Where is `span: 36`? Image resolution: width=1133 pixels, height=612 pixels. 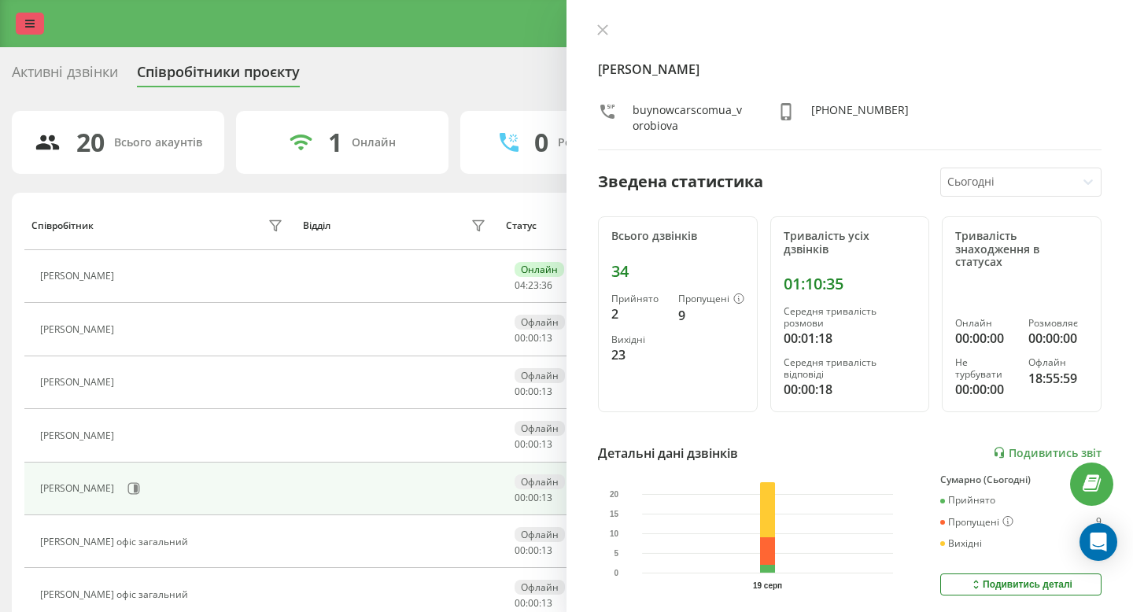
span: 36 is located at coordinates (547, 285).